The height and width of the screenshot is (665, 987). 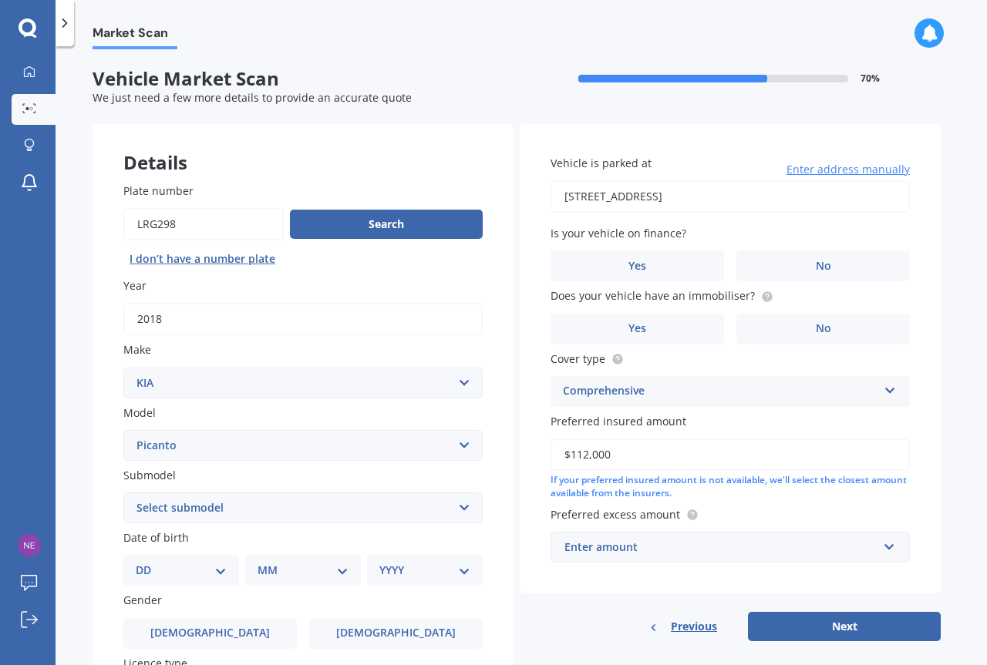 I want to click on span: Is your vehicle on finance?, so click(x=618, y=233).